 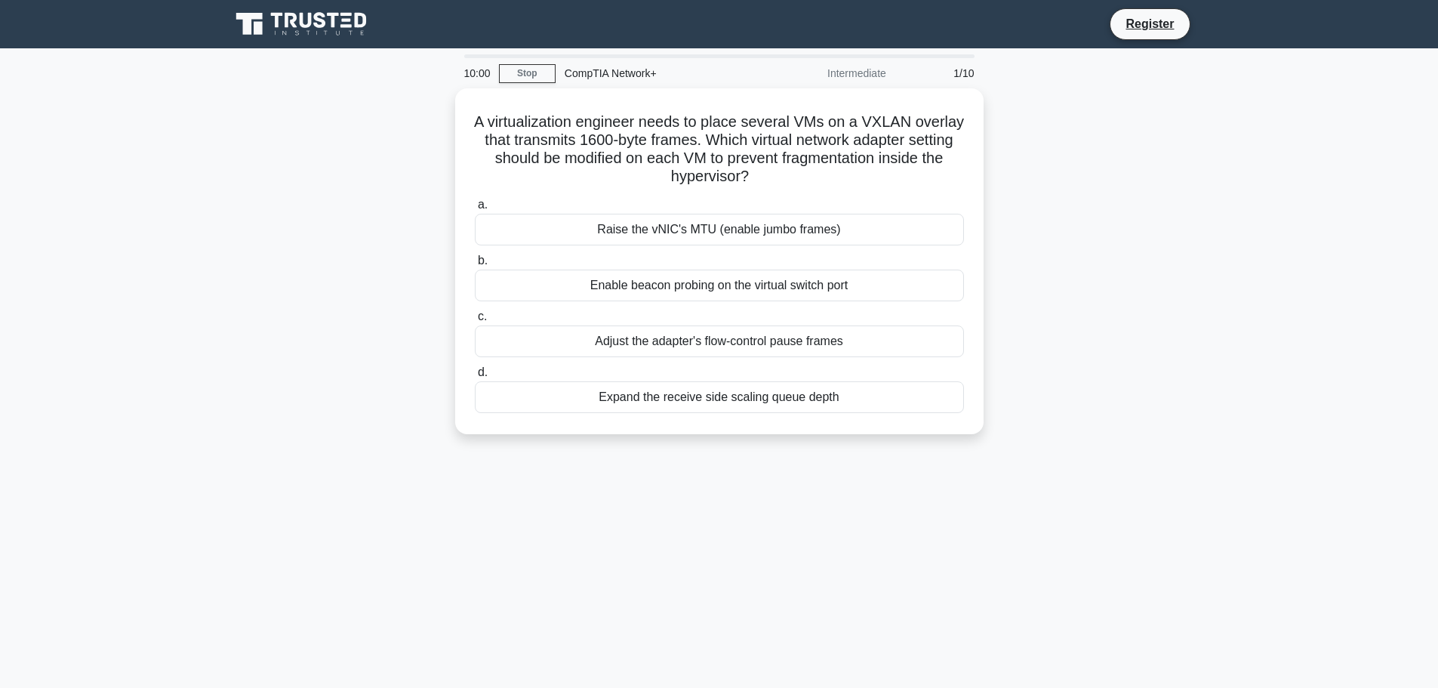 What do you see at coordinates (477, 73) in the screenshot?
I see `div: 10:00` at bounding box center [477, 73].